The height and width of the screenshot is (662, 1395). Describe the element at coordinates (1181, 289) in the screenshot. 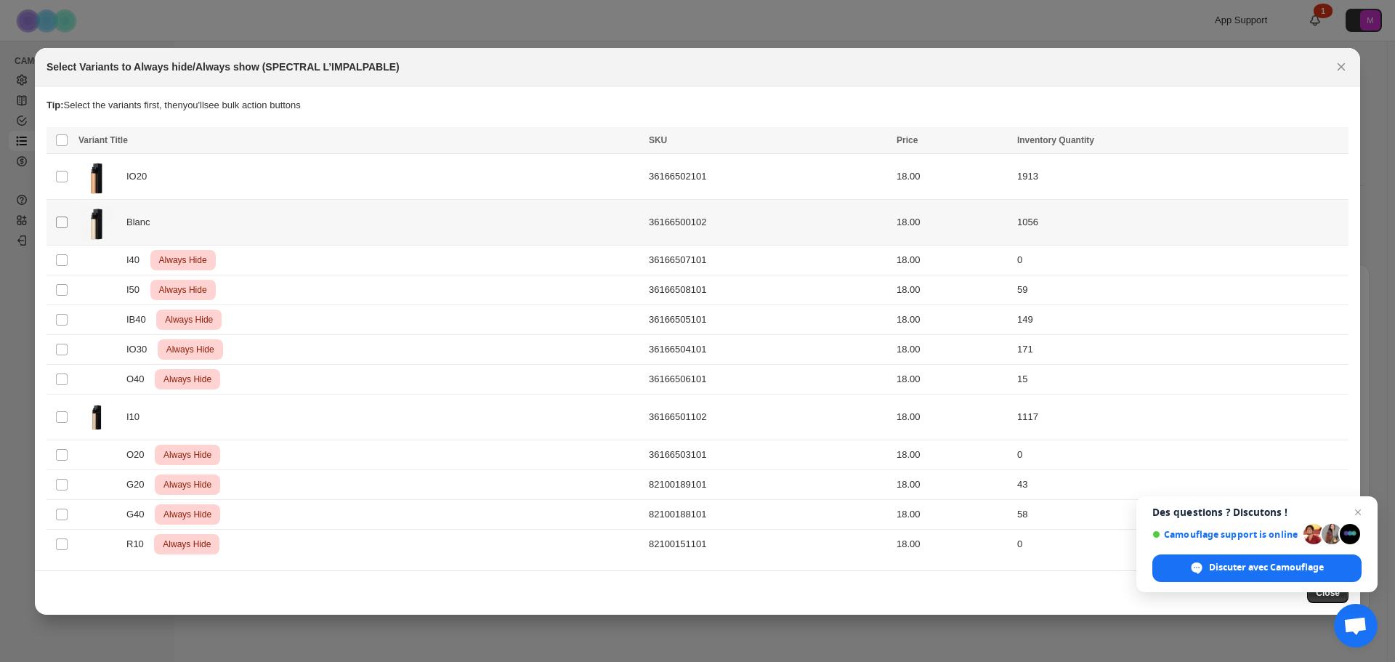

I see `td: 59` at that location.